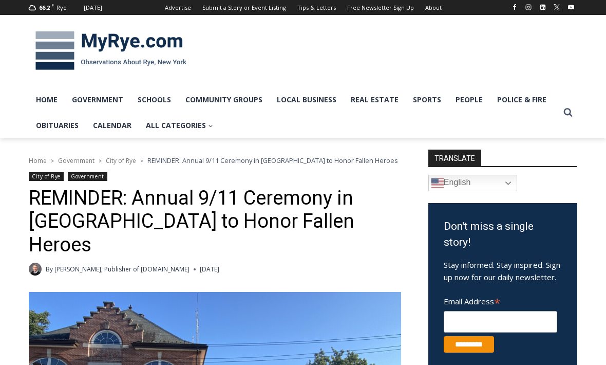 This screenshot has height=365, width=606. I want to click on a: YouTube, so click(571, 7).